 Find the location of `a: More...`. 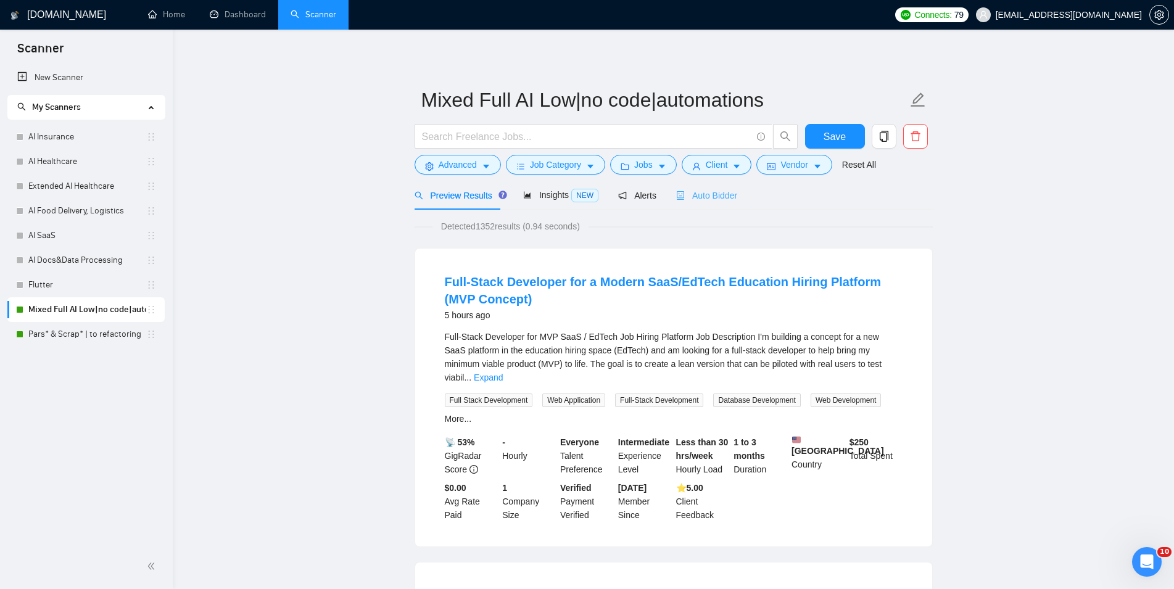

a: More... is located at coordinates (458, 419).